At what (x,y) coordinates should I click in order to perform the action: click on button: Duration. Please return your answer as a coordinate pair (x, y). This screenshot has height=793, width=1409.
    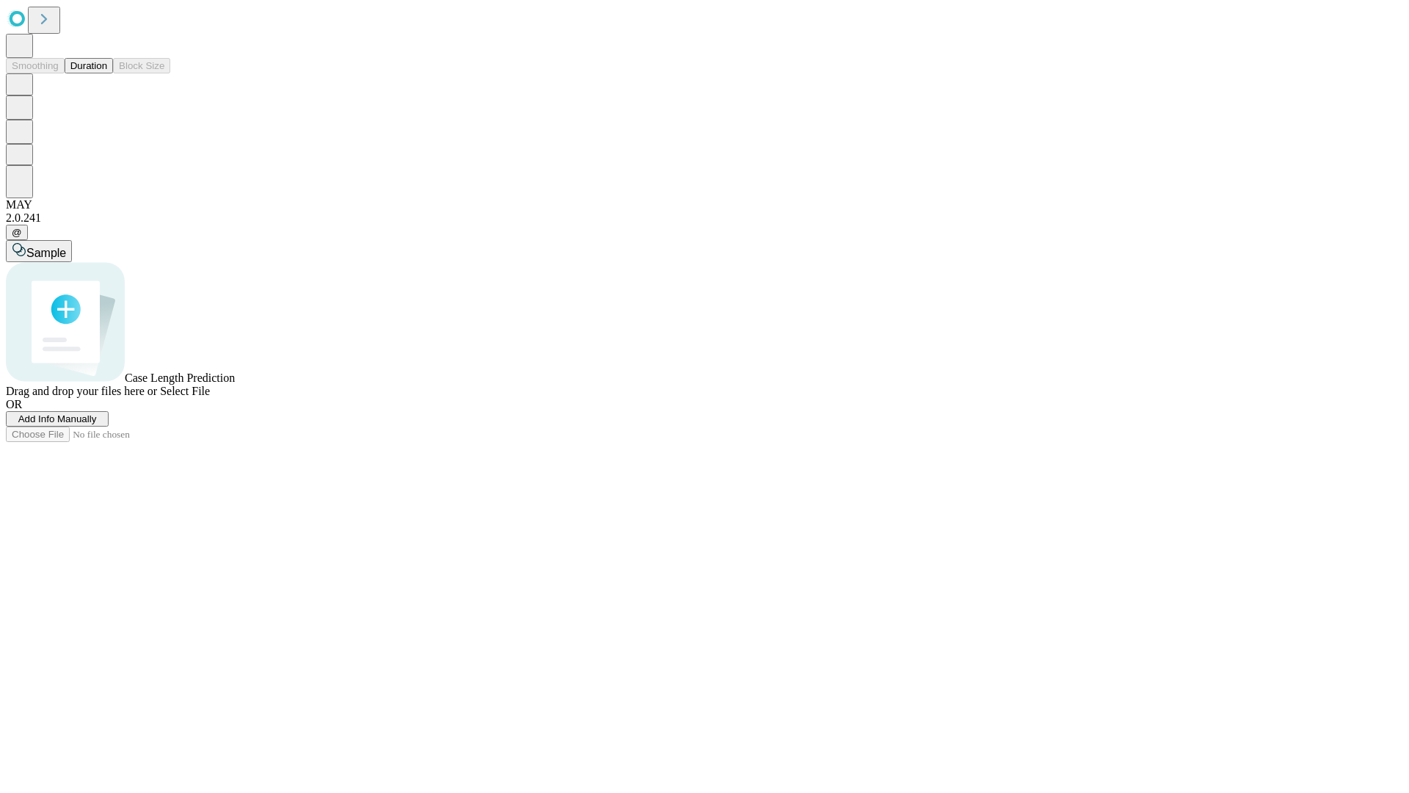
    Looking at the image, I should click on (89, 65).